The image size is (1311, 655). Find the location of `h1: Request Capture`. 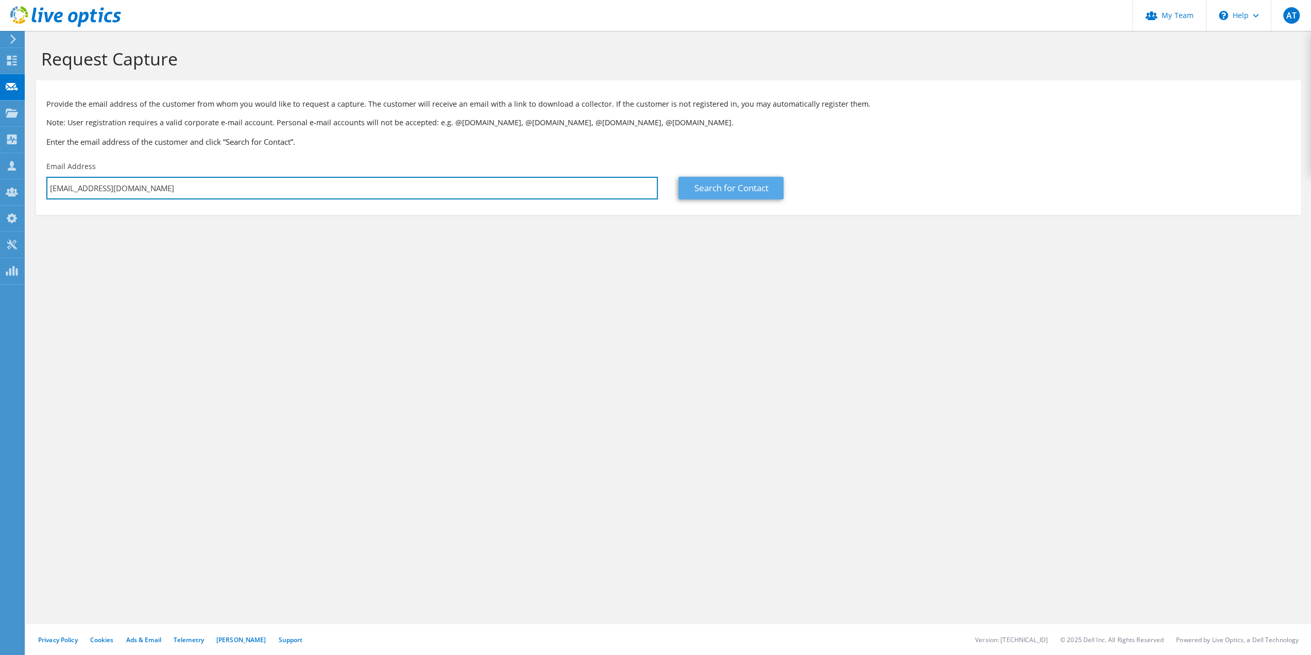

h1: Request Capture is located at coordinates (666, 59).